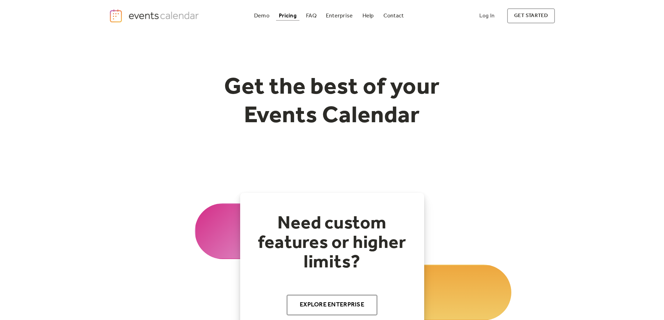  What do you see at coordinates (393, 16) in the screenshot?
I see `a: Contact` at bounding box center [393, 16].